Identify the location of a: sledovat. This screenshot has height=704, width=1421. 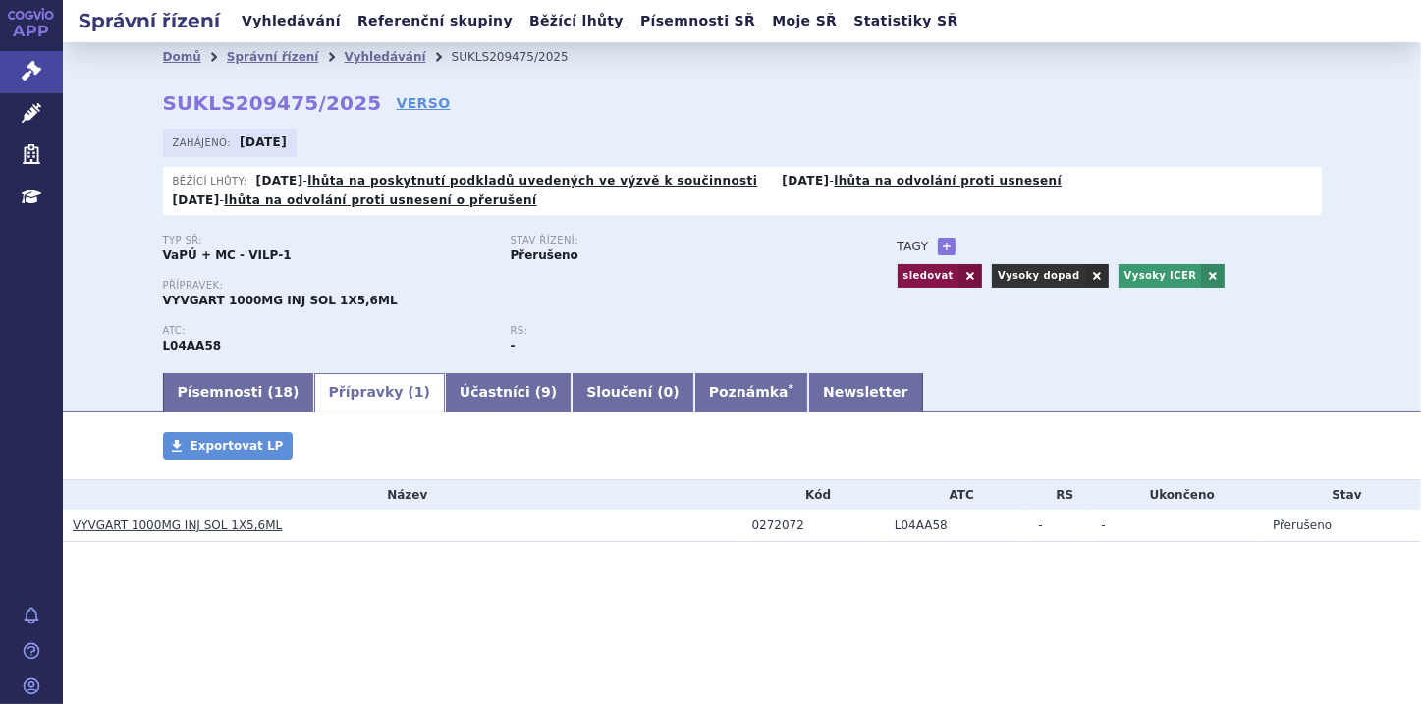
(928, 276).